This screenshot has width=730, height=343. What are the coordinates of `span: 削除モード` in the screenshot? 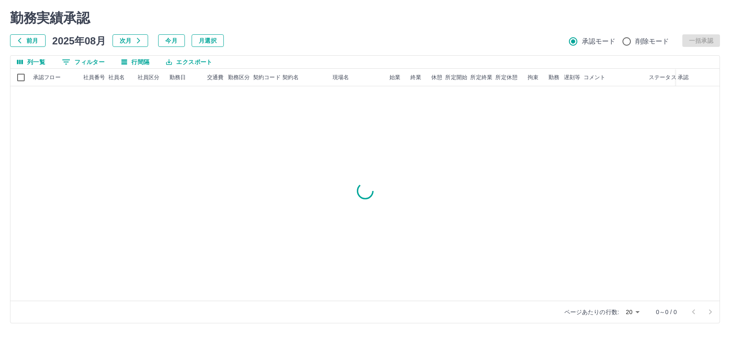 It's located at (652, 41).